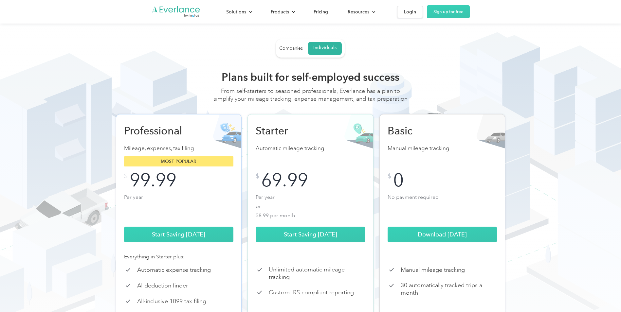 Image resolution: width=621 pixels, height=312 pixels. Describe the element at coordinates (449, 289) in the screenshot. I see `p: 30 automatically tracked trips a month` at that location.